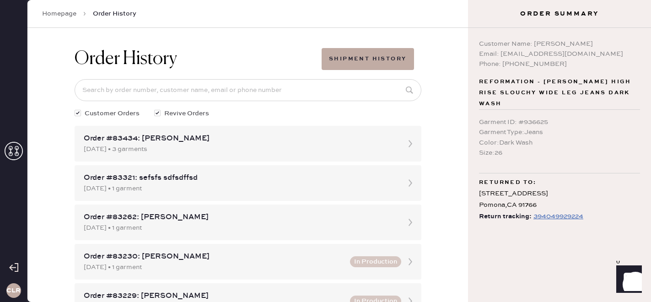  Describe the element at coordinates (558, 216) in the screenshot. I see `div: https://www.fedex.com/apps/fedextrack/?tracknumbers=394049929224&cntry_code=US` at that location.